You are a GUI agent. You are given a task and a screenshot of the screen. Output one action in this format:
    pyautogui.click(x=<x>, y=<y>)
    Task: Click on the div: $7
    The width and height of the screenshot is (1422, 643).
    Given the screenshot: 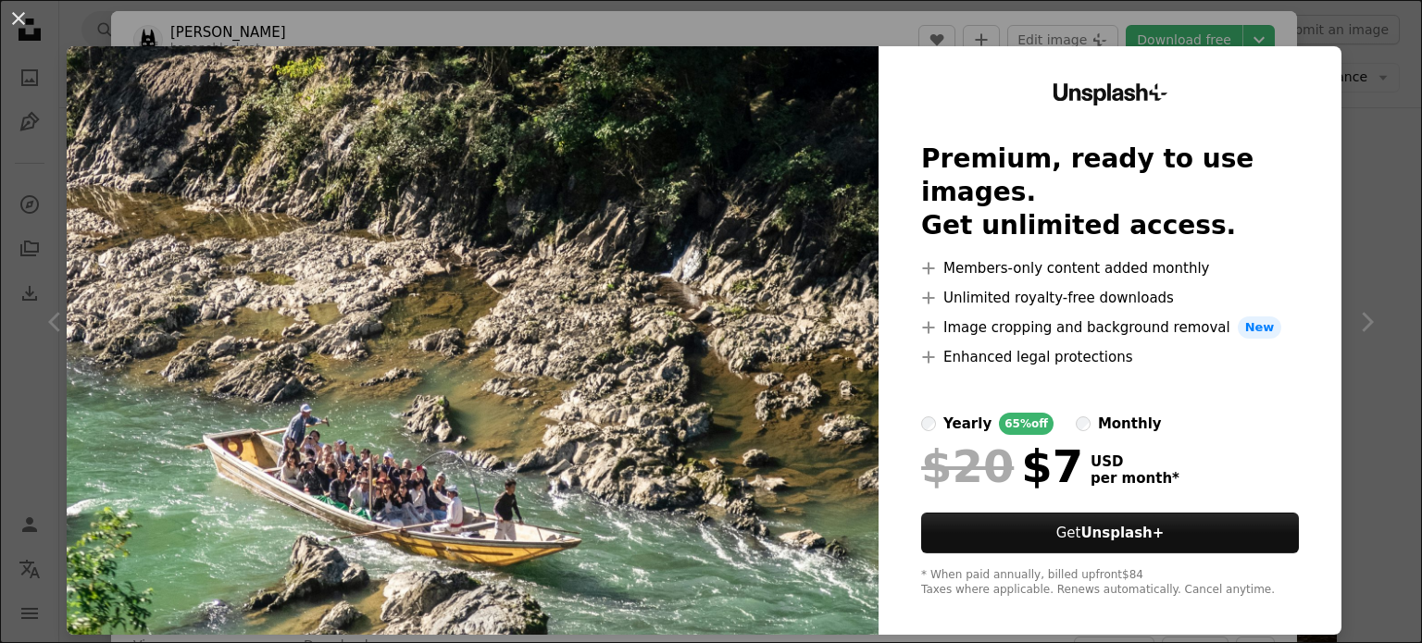 What is the action you would take?
    pyautogui.click(x=1001, y=466)
    